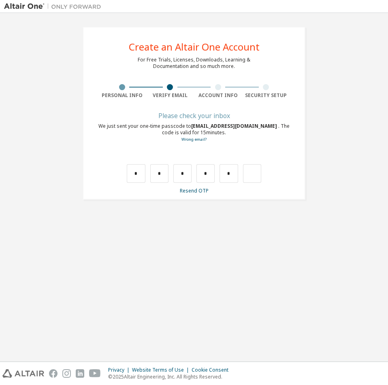 Image resolution: width=388 pixels, height=385 pixels. Describe the element at coordinates (194, 47) in the screenshot. I see `div: Create an Altair One Account` at that location.